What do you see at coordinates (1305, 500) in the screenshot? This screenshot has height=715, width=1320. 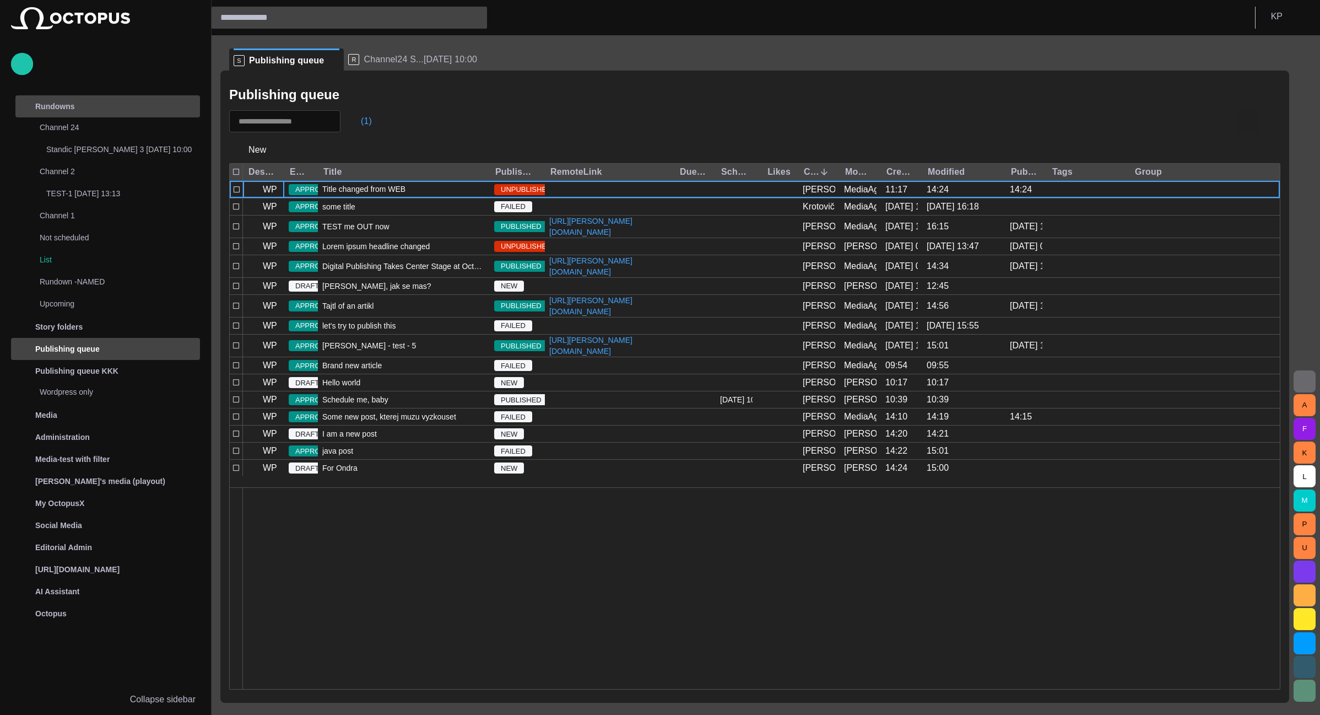 I see `button: M` at bounding box center [1305, 500].